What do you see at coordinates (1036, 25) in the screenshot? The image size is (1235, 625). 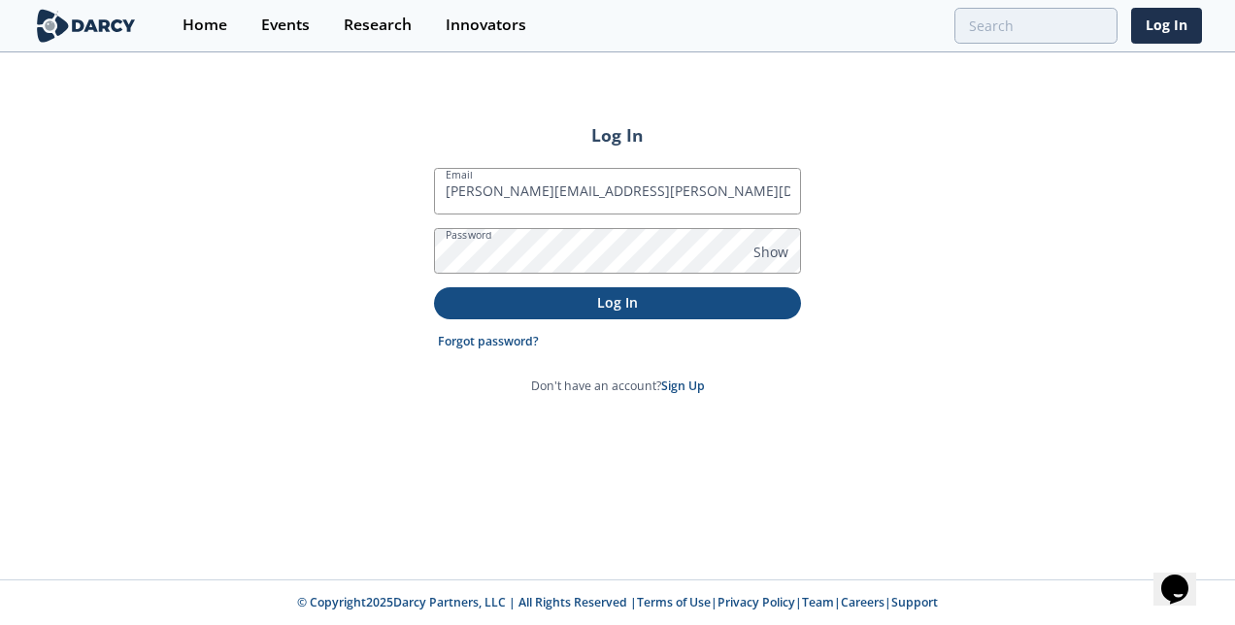 I see `input: Advanced Search` at bounding box center [1036, 25].